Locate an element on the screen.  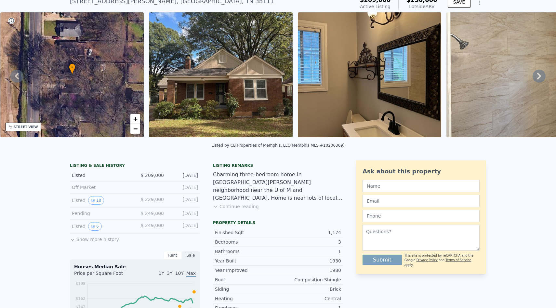
div: LISTING & SALE HISTORY is located at coordinates (135, 166).